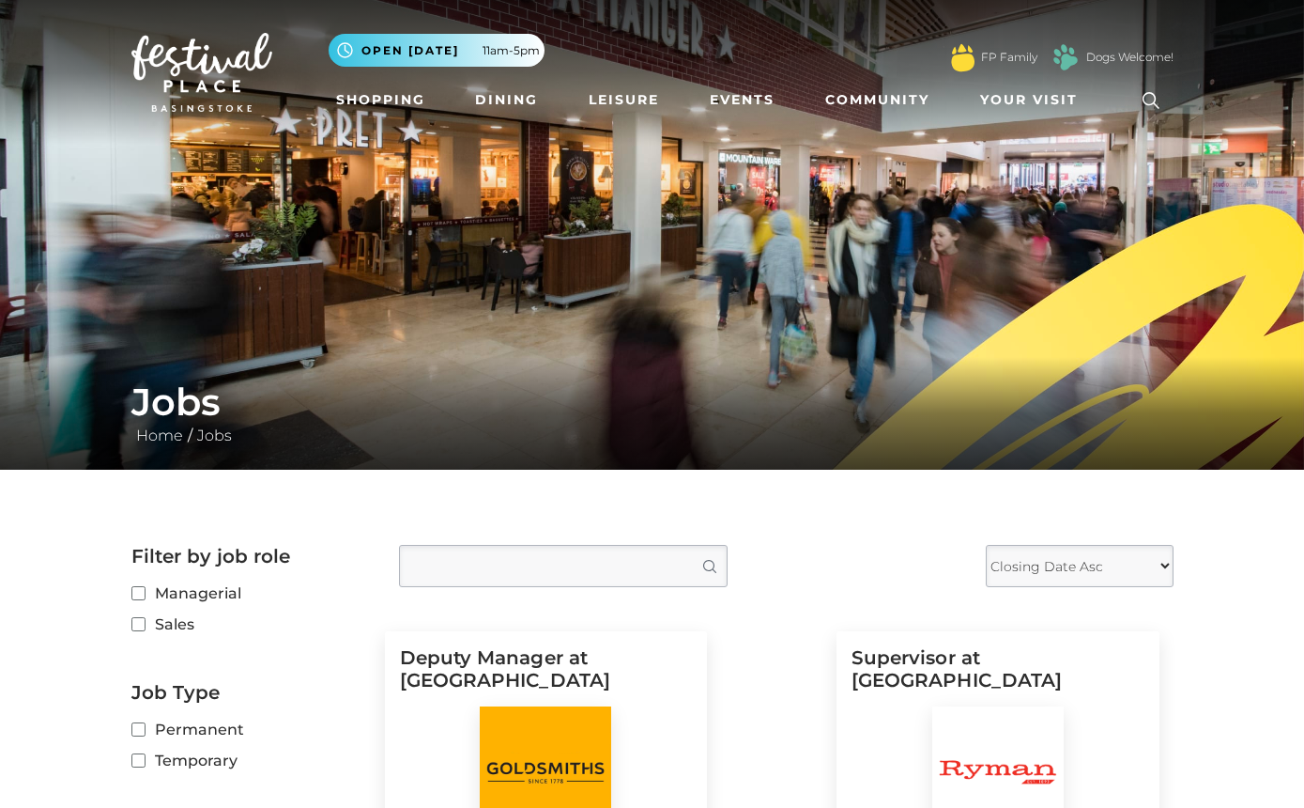 Image resolution: width=1304 pixels, height=808 pixels. I want to click on a: Dogs Welcome!, so click(1130, 57).